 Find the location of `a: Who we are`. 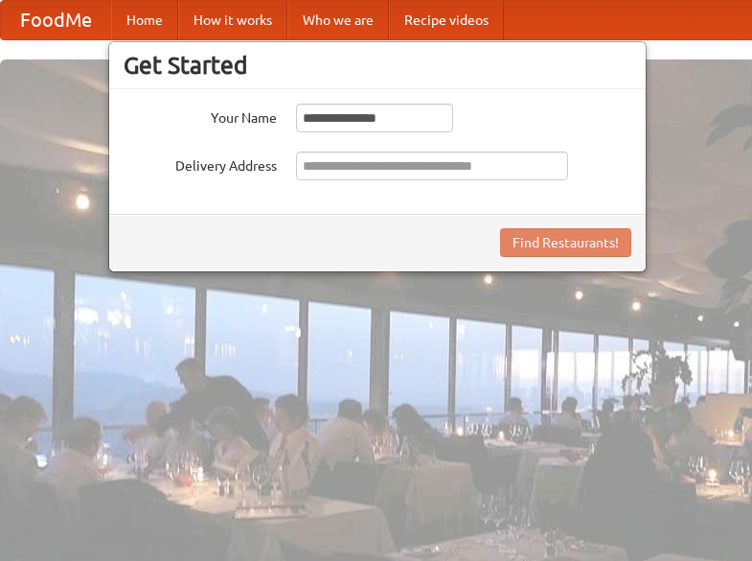

a: Who we are is located at coordinates (338, 20).